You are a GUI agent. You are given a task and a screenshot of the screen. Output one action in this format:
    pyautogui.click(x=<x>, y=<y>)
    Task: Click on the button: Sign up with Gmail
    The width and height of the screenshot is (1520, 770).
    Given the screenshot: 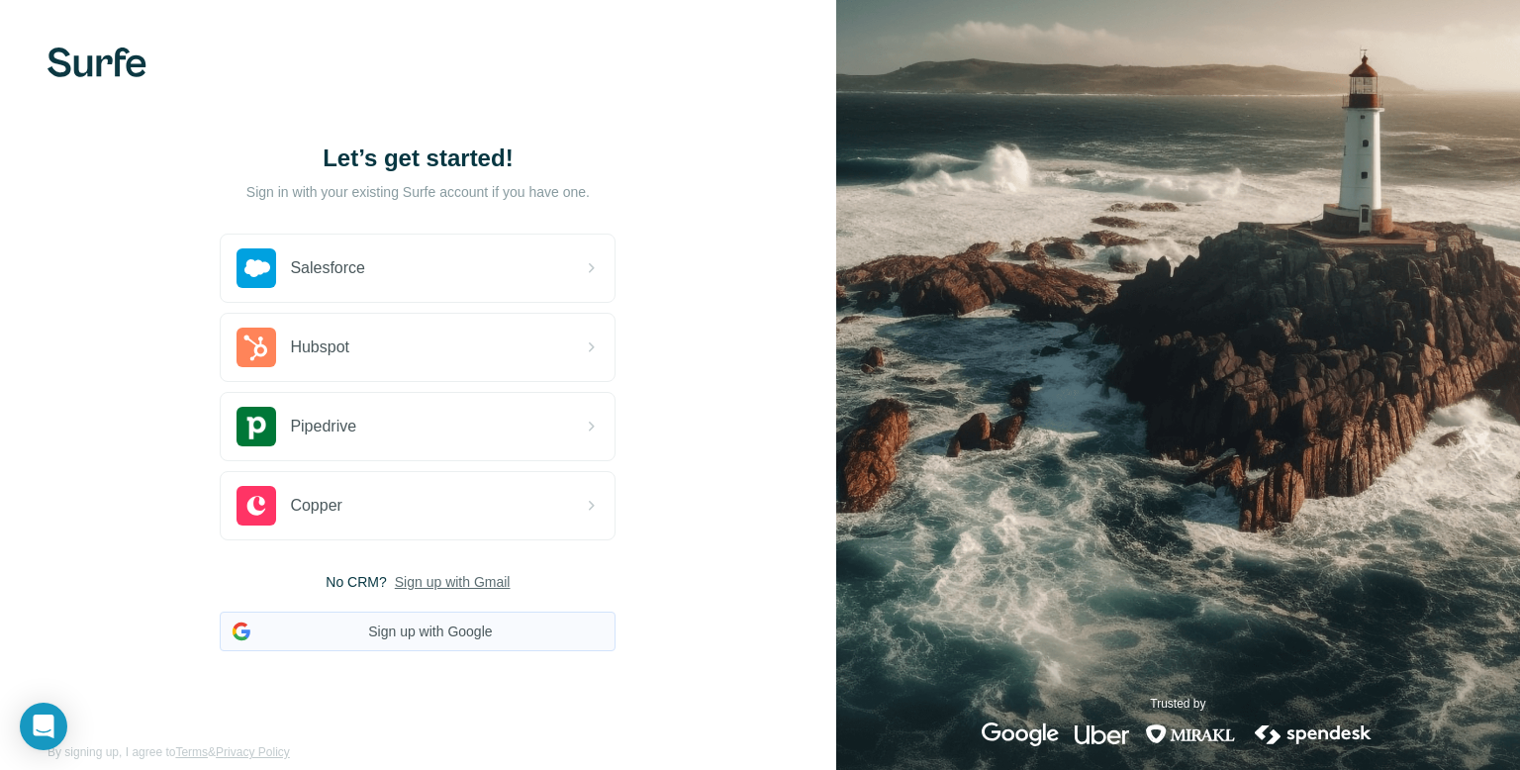 What is the action you would take?
    pyautogui.click(x=452, y=582)
    